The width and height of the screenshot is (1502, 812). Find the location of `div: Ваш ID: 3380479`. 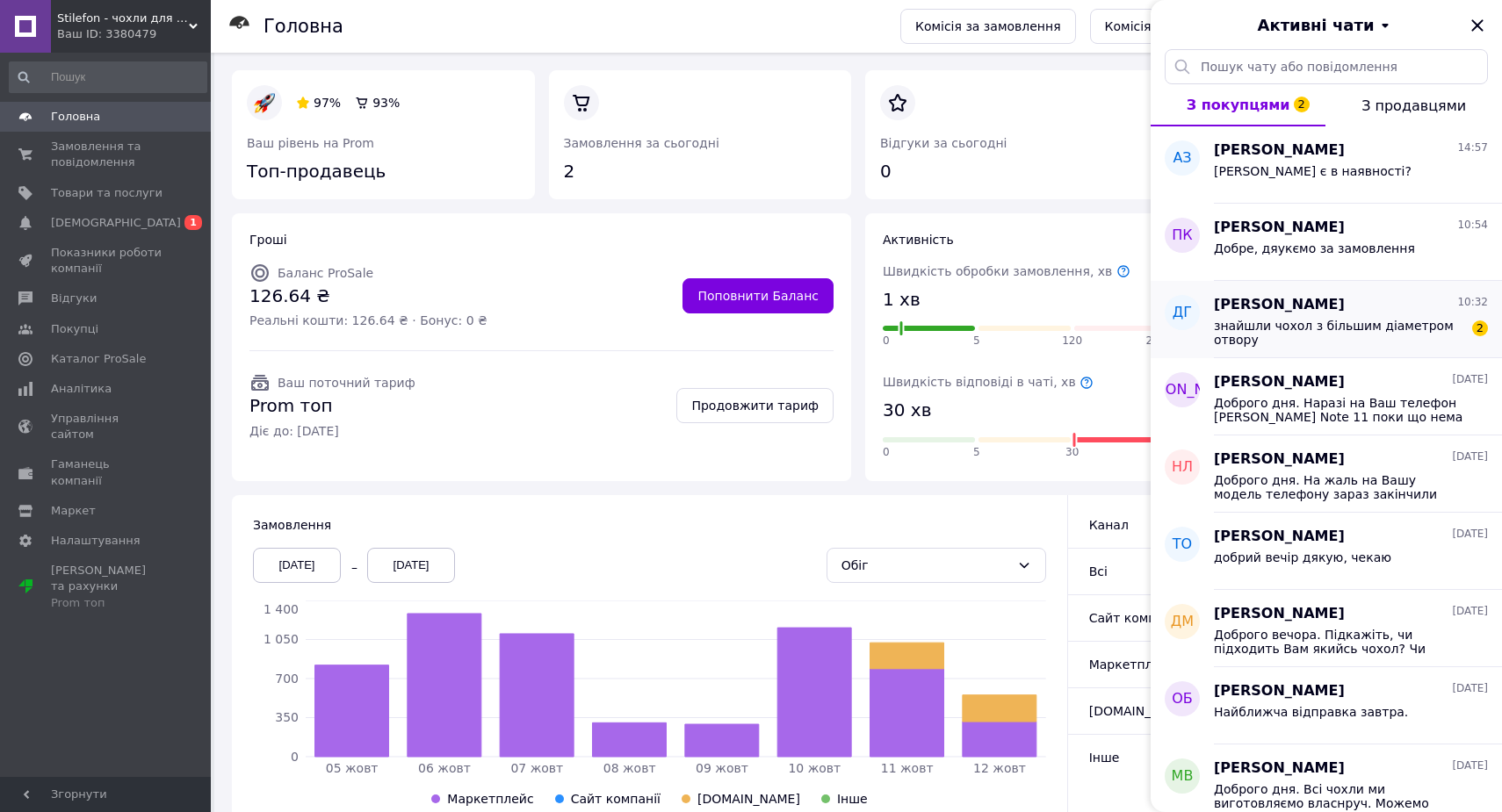

div: Ваш ID: 3380479 is located at coordinates (134, 34).